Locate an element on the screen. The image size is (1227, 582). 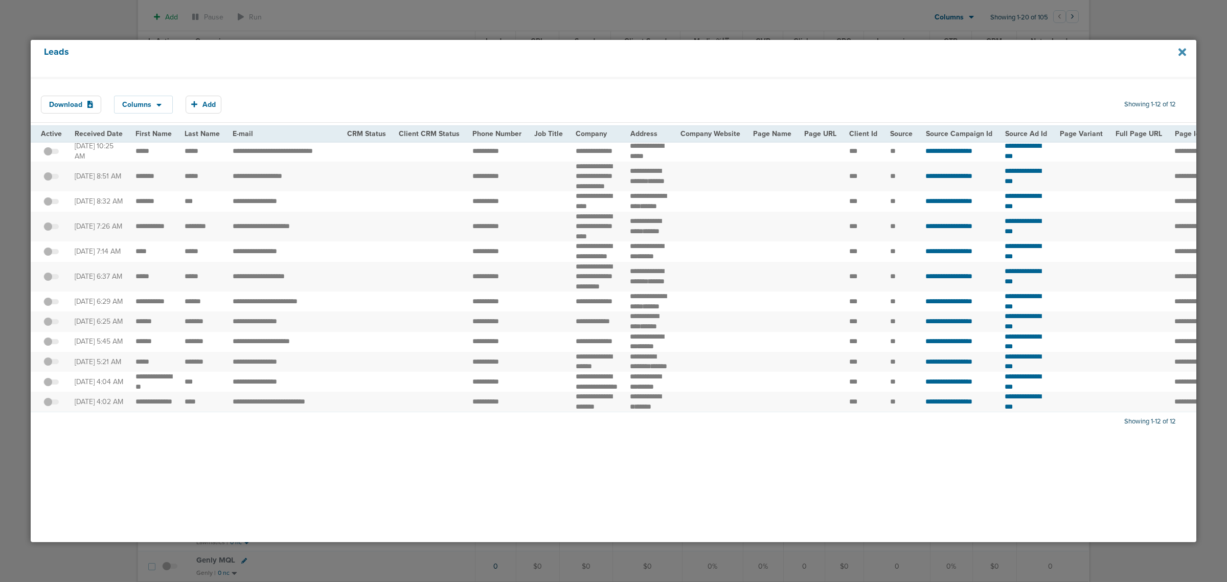
h4: Leads is located at coordinates (558, 58).